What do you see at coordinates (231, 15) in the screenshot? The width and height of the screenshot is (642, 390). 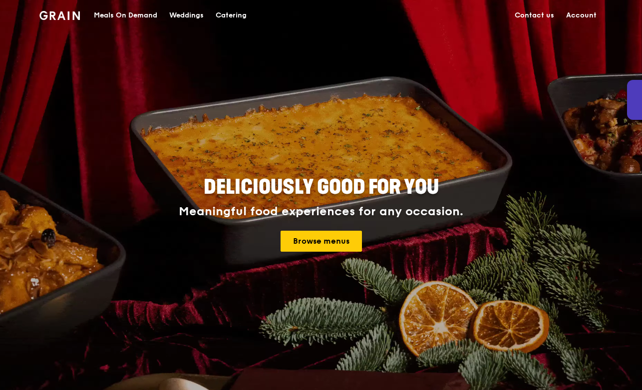 I see `div: Catering` at bounding box center [231, 15].